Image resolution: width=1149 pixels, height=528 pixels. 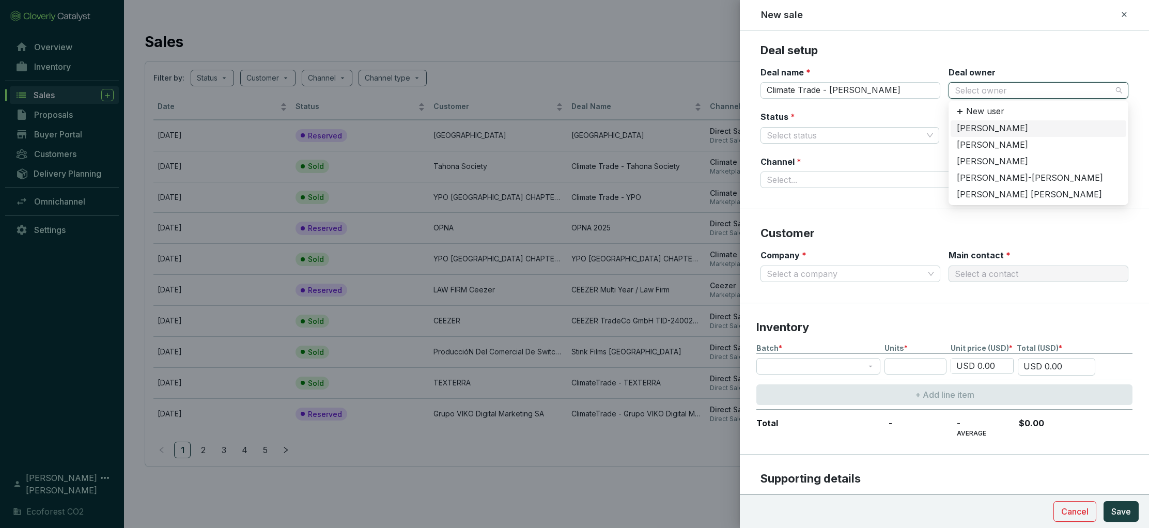 I want to click on p: Deal setup, so click(x=945, y=51).